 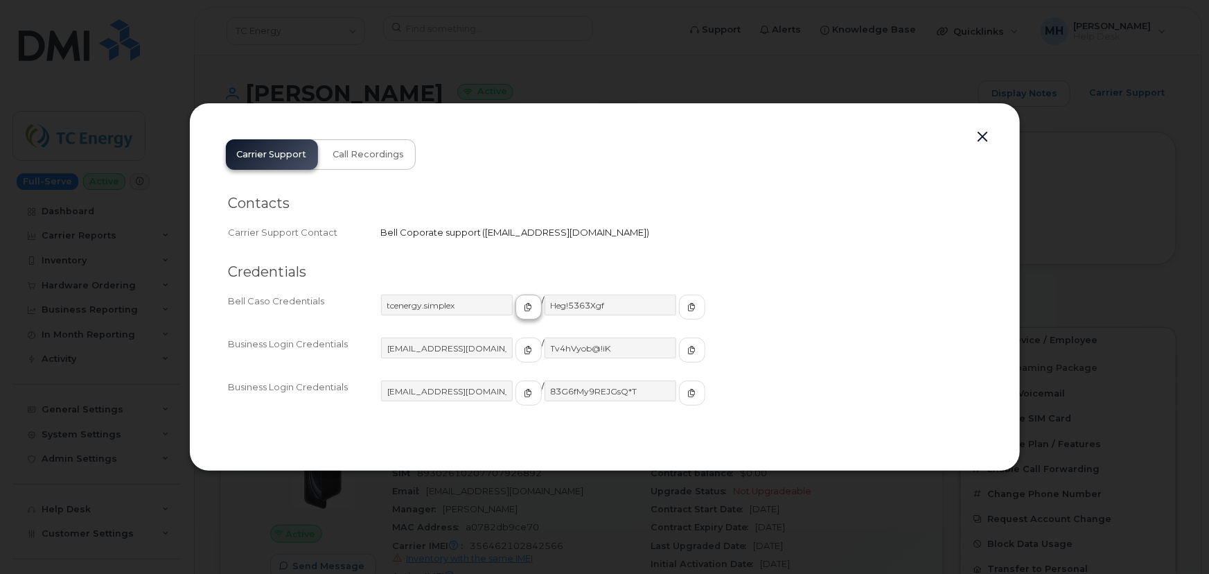 What do you see at coordinates (431, 232) in the screenshot?
I see `span: Bell Coporate support` at bounding box center [431, 232].